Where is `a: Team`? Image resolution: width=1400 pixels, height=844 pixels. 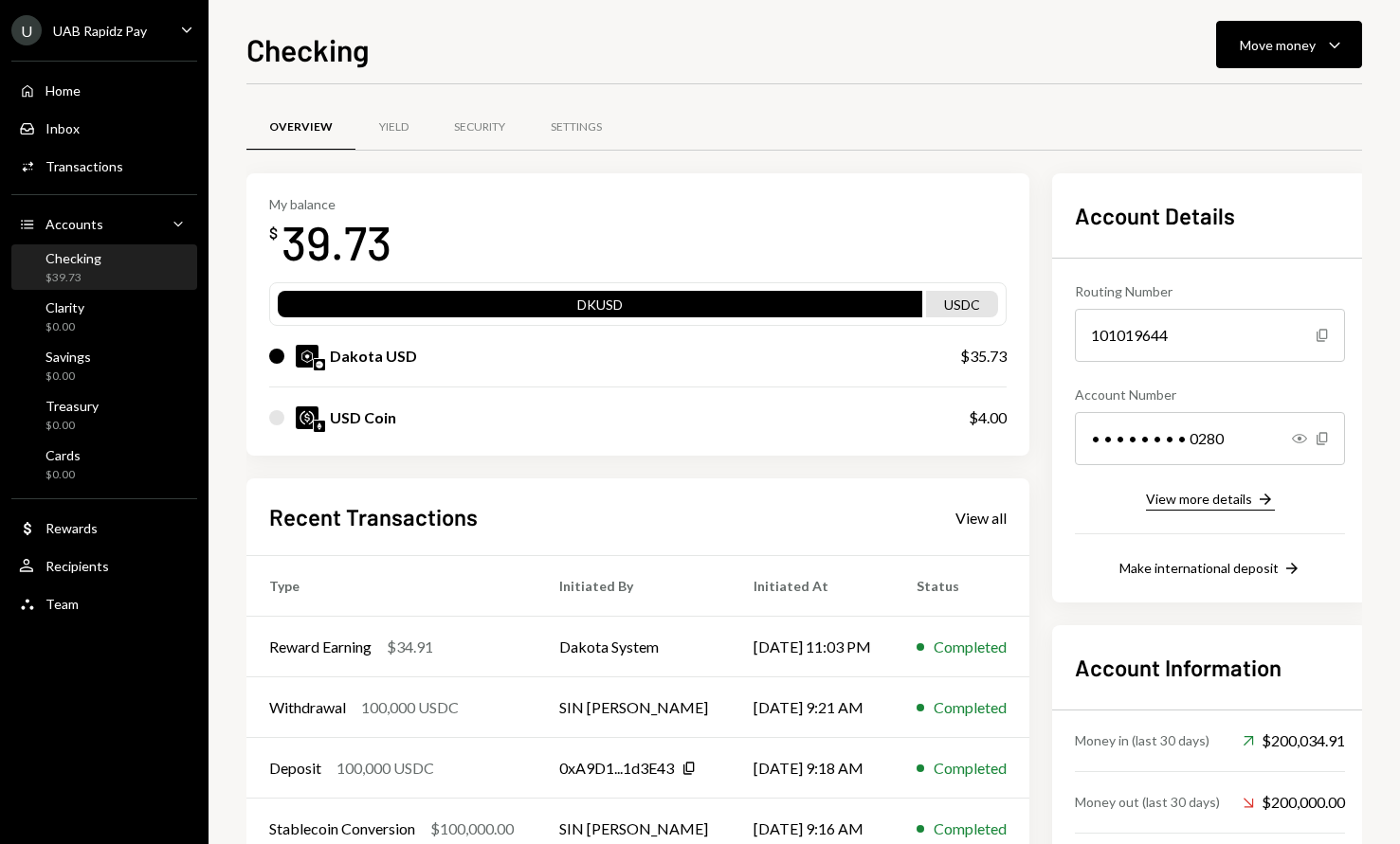 a: Team is located at coordinates (105, 604).